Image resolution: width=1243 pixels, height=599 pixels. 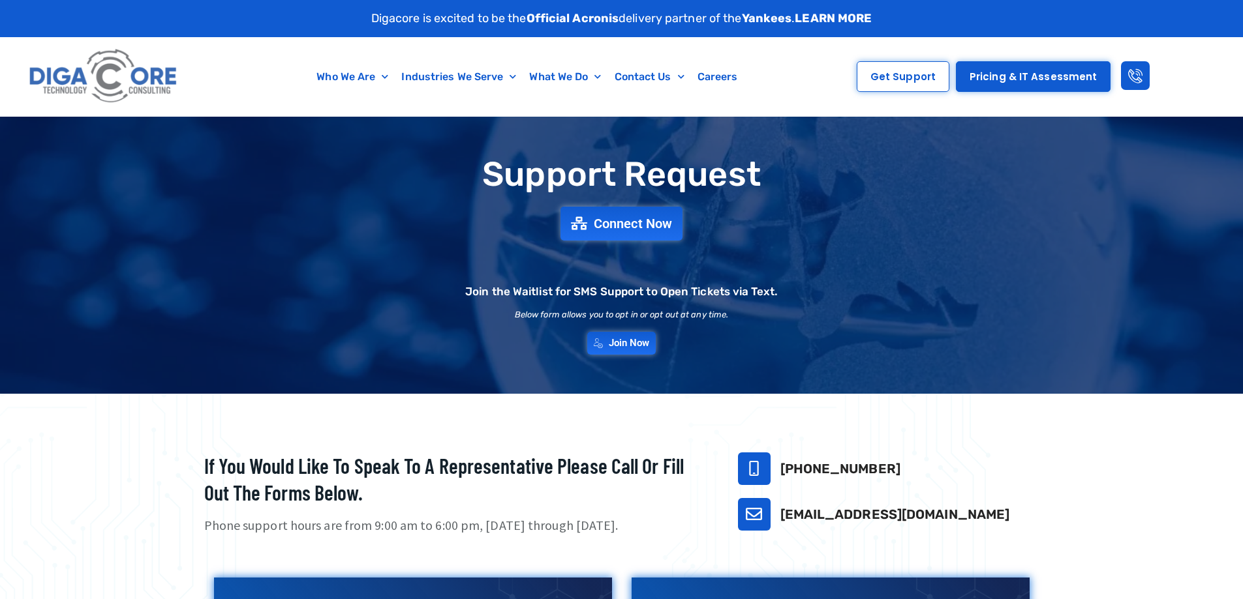 What do you see at coordinates (104, 76) in the screenshot?
I see `img: Digacore logo 1` at bounding box center [104, 76].